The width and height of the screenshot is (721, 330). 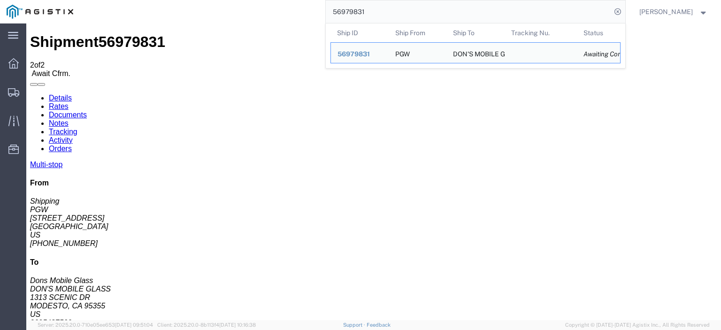 I want to click on h4: To, so click(x=347, y=239).